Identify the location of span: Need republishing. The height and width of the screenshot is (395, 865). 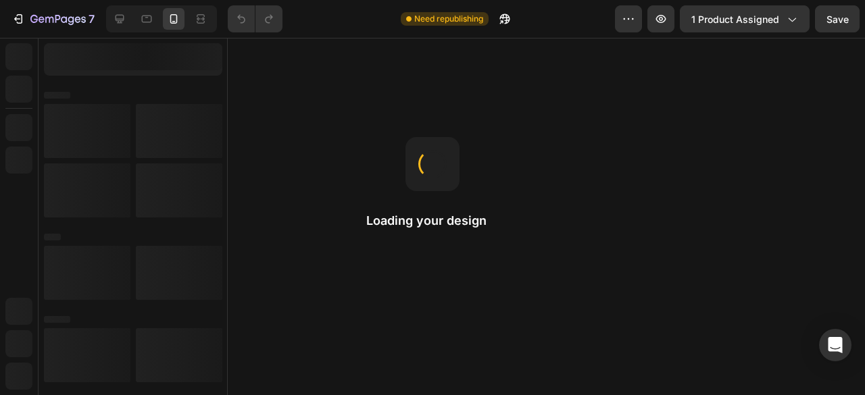
(449, 19).